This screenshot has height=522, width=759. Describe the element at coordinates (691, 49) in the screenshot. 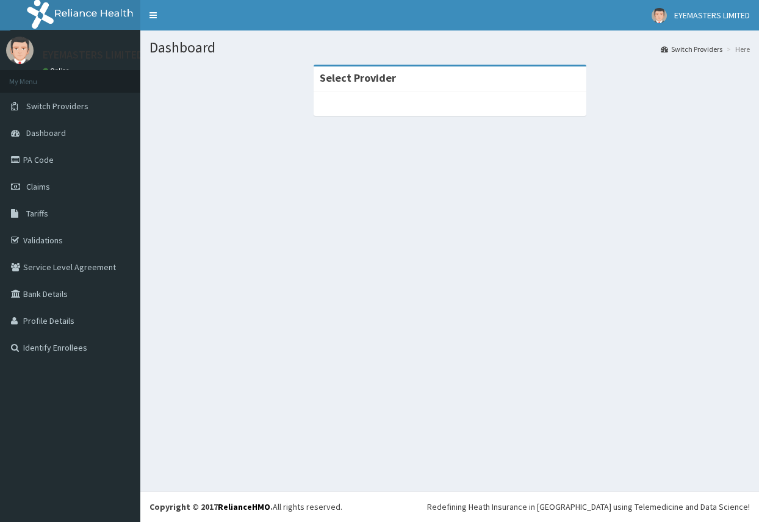

I see `a: Switch Providers` at that location.